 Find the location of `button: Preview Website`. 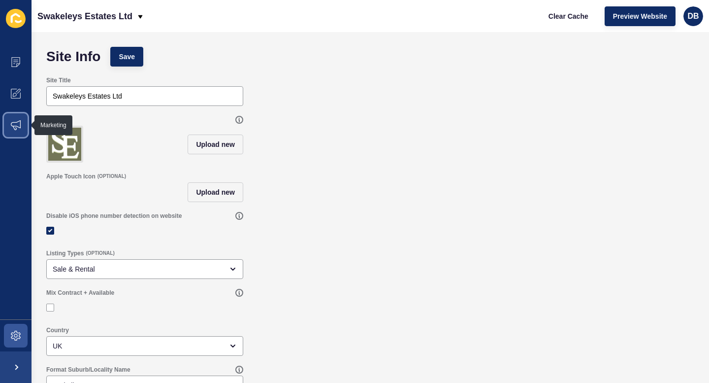

button: Preview Website is located at coordinates (640, 16).